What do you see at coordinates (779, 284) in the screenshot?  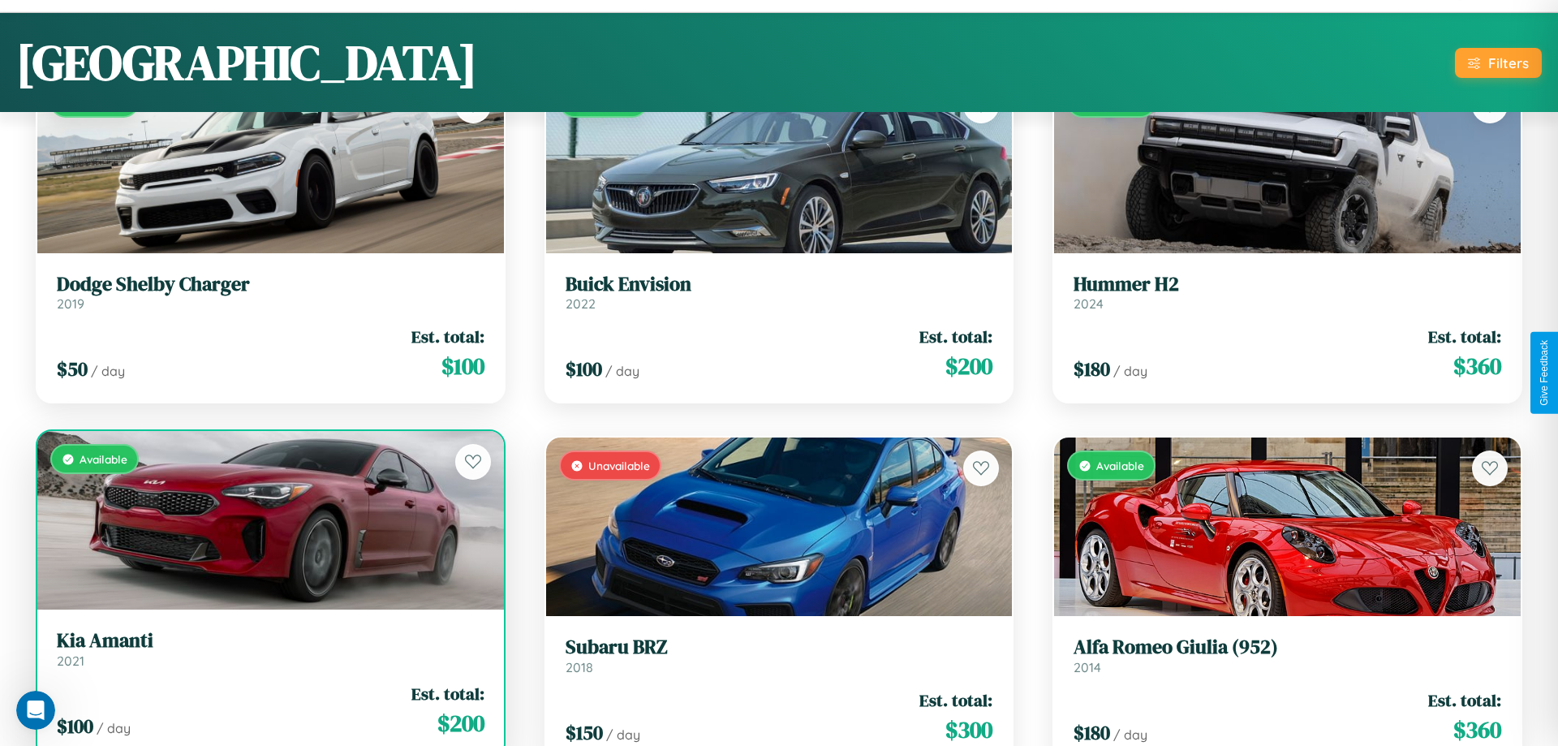 I see `h3: Buick Envision` at bounding box center [779, 284].